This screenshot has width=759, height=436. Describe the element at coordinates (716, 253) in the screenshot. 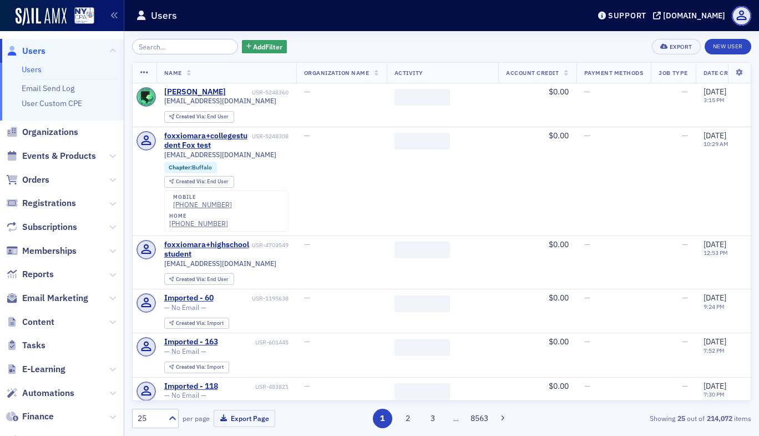

I see `time: 12:53 PM` at that location.